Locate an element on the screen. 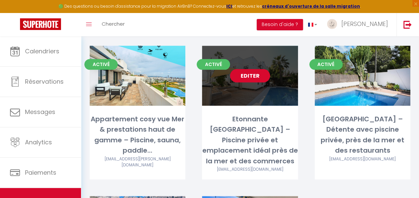 The width and height of the screenshot is (419, 198). span: Messages is located at coordinates (40, 112).